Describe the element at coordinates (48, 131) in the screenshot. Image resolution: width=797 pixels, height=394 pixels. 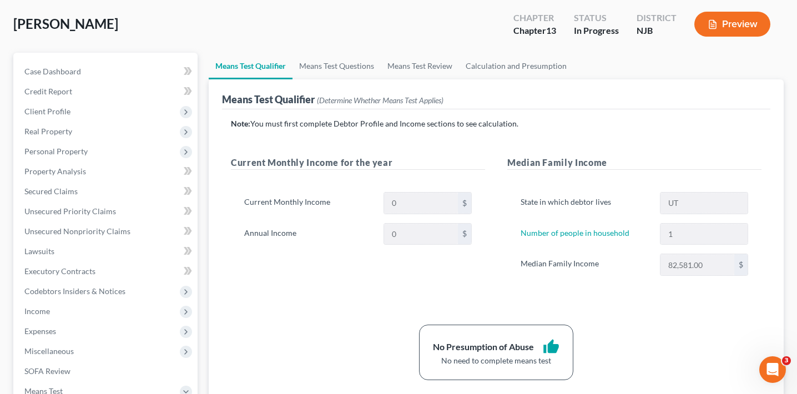
I see `span: Real Property` at that location.